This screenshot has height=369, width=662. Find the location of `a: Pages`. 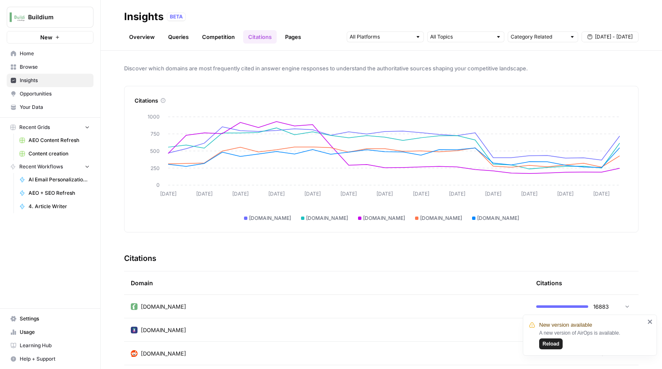

a: Pages is located at coordinates (293, 37).